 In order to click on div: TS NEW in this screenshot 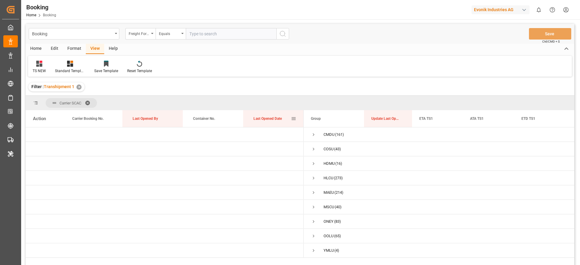, I will do `click(39, 71)`.